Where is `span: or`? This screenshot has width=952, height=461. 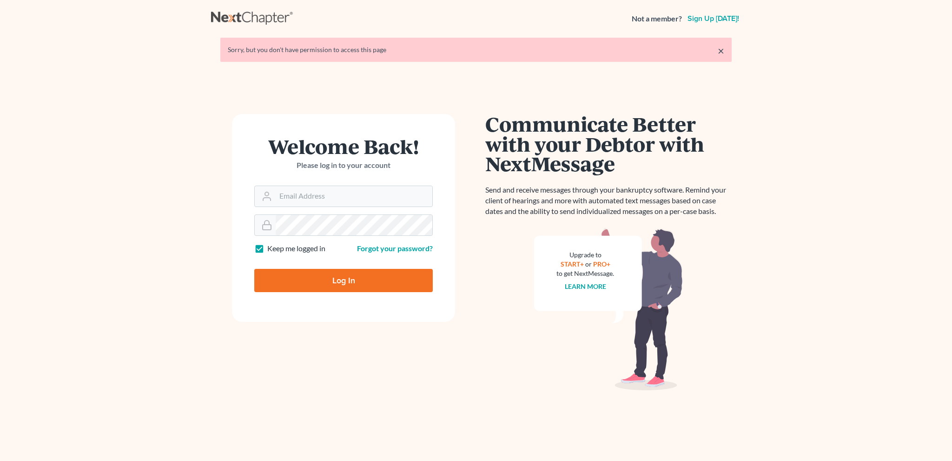
span: or is located at coordinates (589, 264).